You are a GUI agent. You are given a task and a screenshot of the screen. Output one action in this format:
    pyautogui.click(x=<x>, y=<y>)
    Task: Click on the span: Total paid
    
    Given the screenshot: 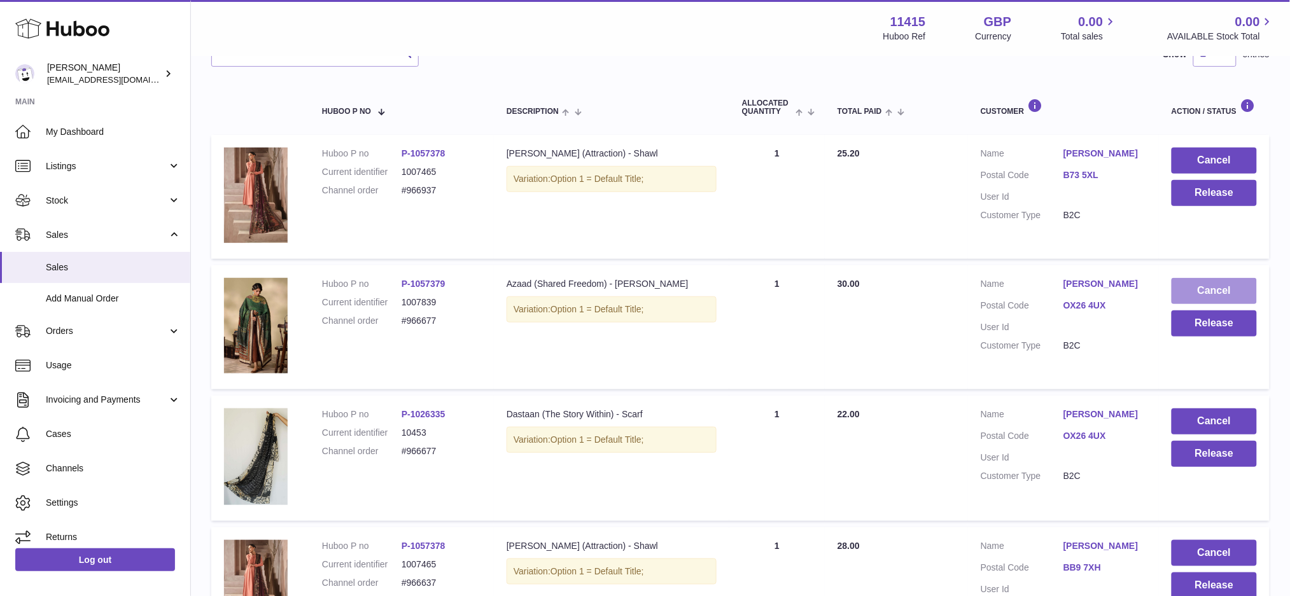 What is the action you would take?
    pyautogui.click(x=860, y=111)
    